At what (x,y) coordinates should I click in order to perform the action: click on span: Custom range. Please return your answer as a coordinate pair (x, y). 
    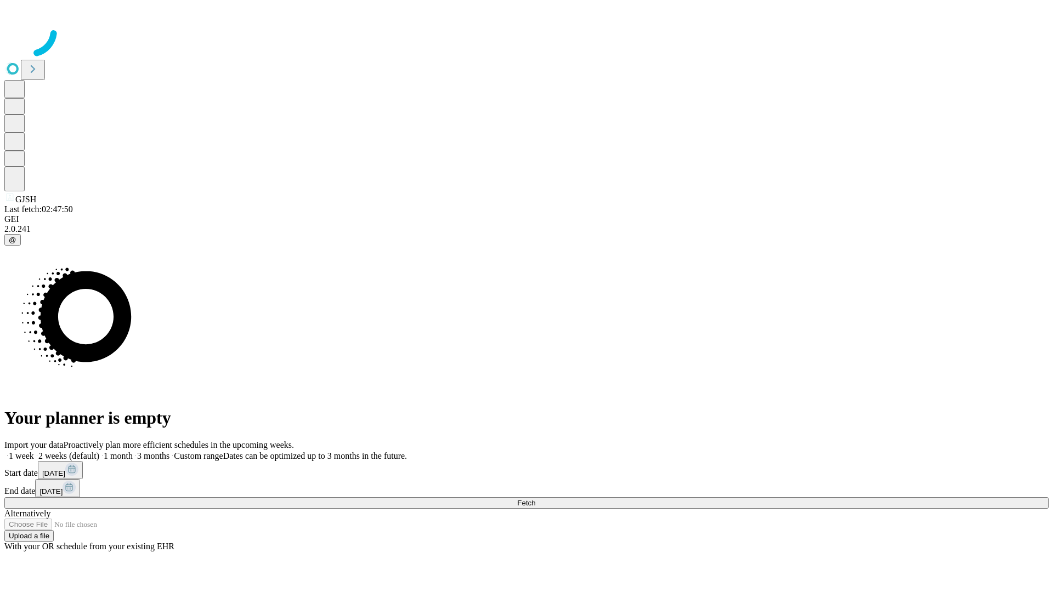
    Looking at the image, I should click on (198, 456).